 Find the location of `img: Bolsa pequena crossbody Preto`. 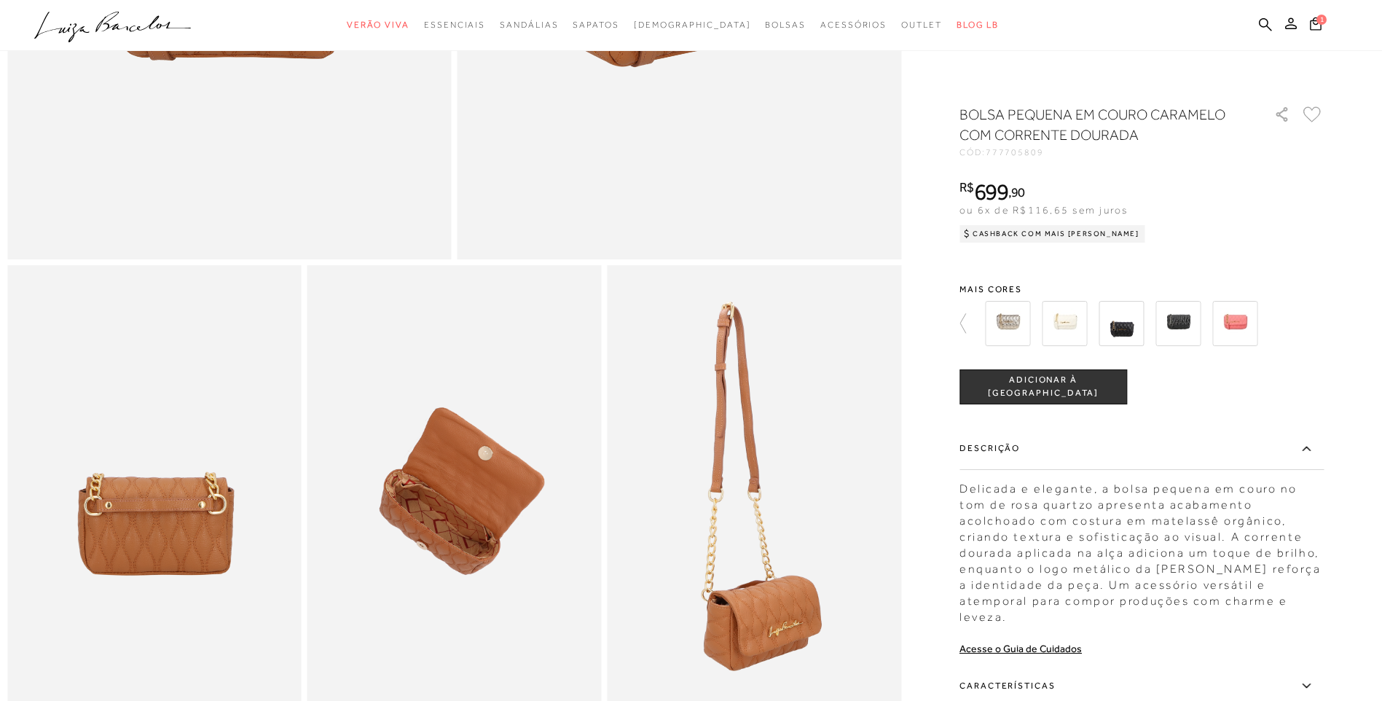

img: Bolsa pequena crossbody Preto is located at coordinates (1178, 323).